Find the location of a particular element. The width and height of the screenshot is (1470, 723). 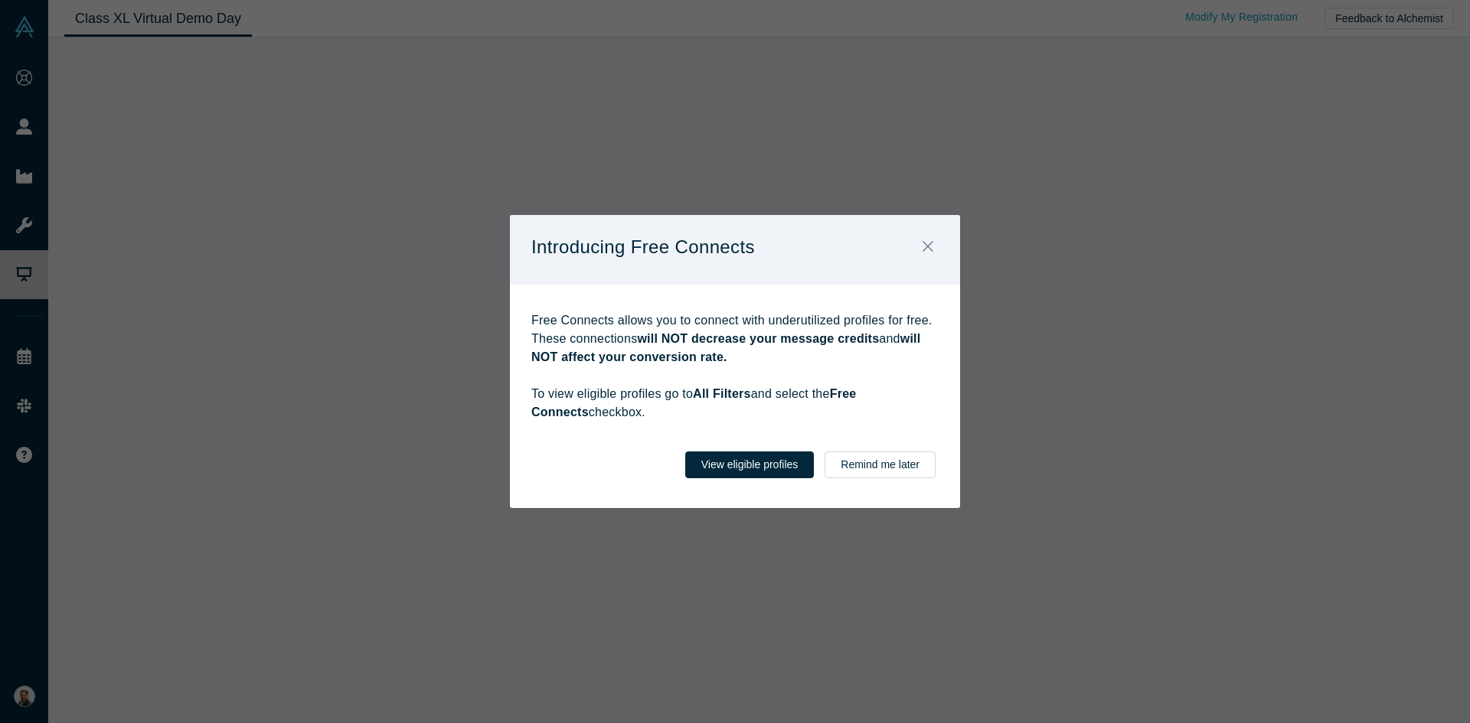

strong: will NOT decrease your message credits is located at coordinates (758, 338).